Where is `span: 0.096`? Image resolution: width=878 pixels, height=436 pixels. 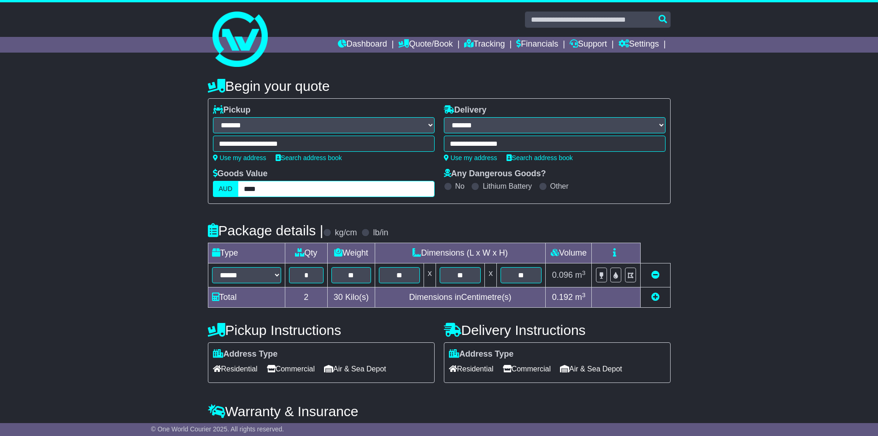
span: 0.096 is located at coordinates (562, 275).